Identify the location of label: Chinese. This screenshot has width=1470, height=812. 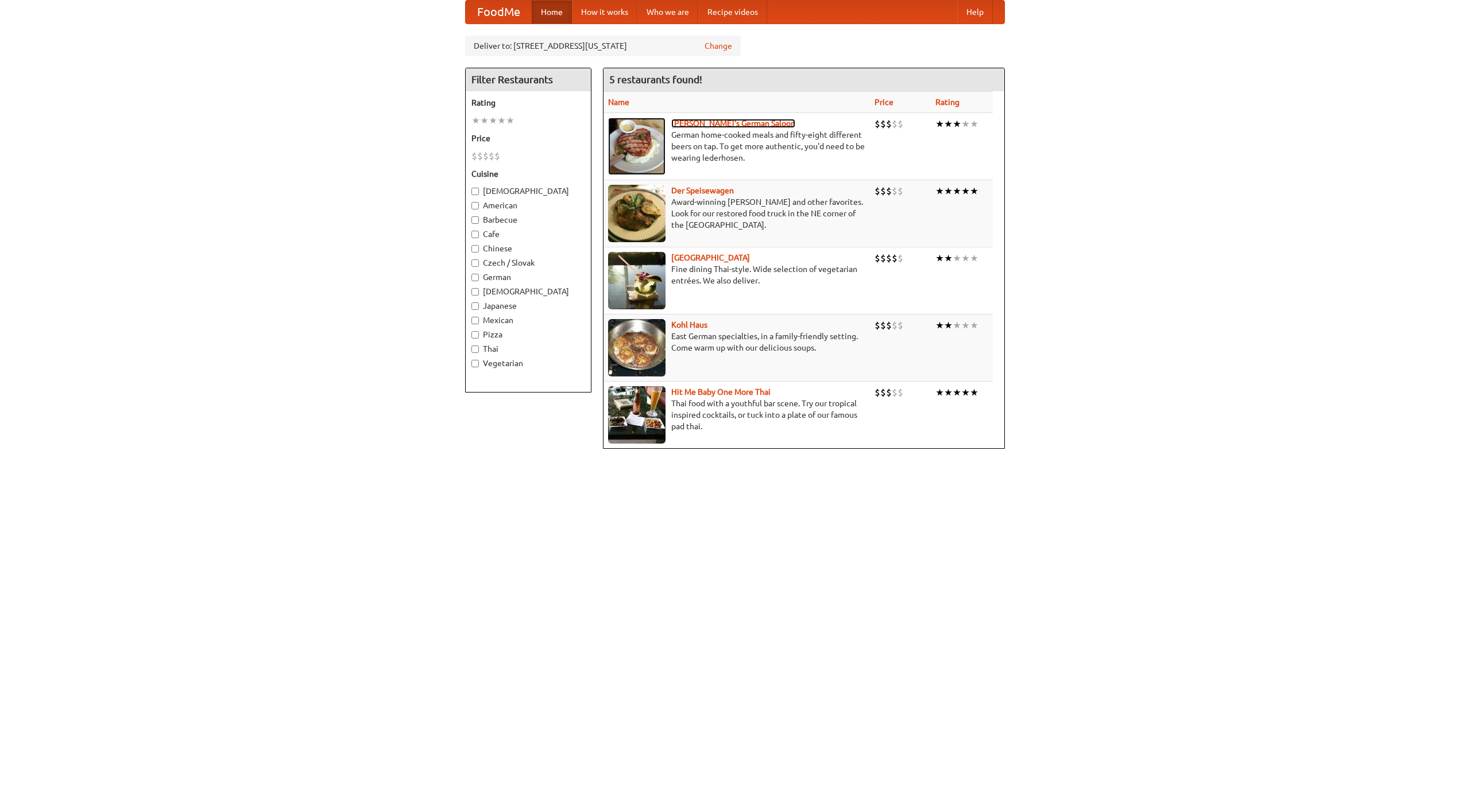
(529, 248).